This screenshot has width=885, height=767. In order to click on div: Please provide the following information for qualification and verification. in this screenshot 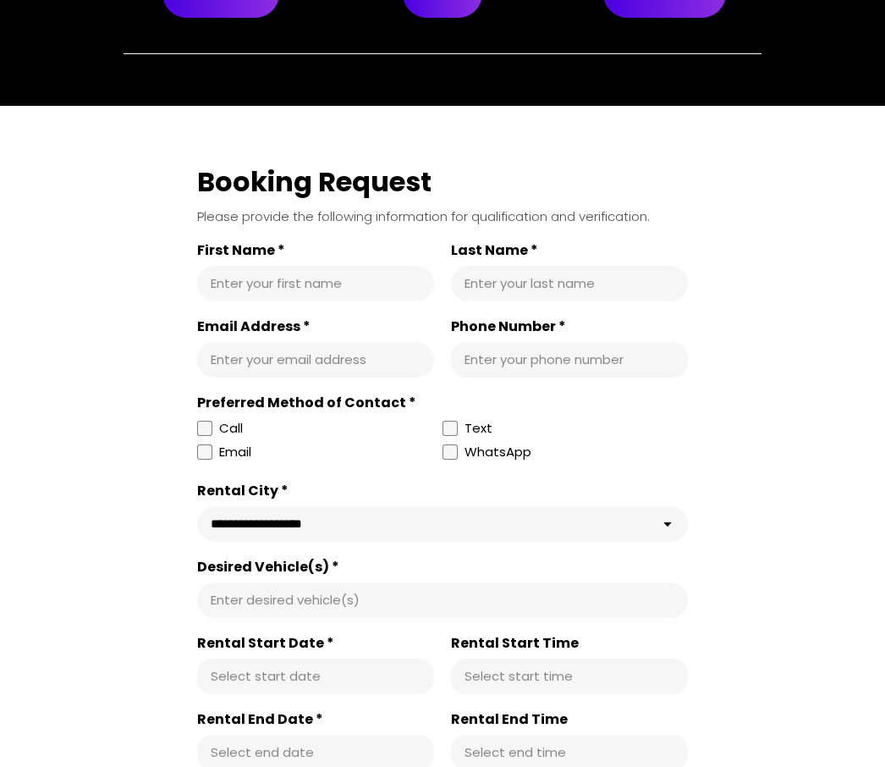, I will do `click(442, 216)`.